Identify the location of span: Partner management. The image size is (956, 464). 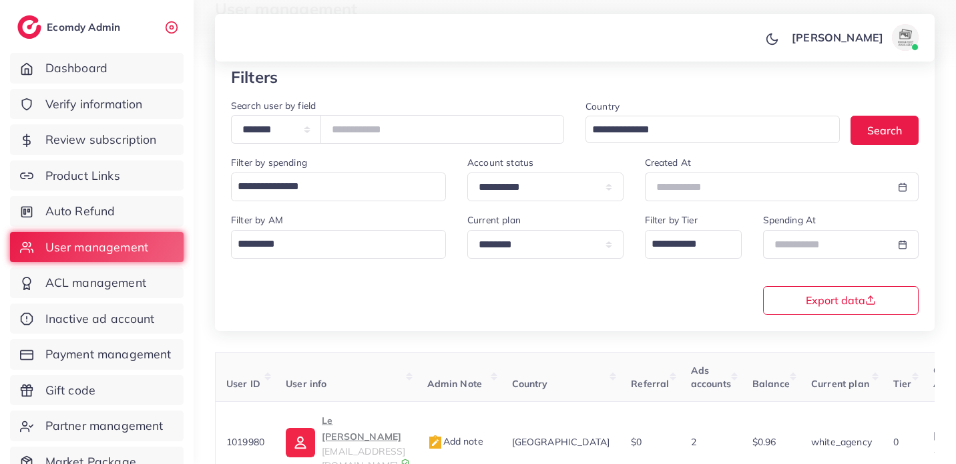
(104, 425).